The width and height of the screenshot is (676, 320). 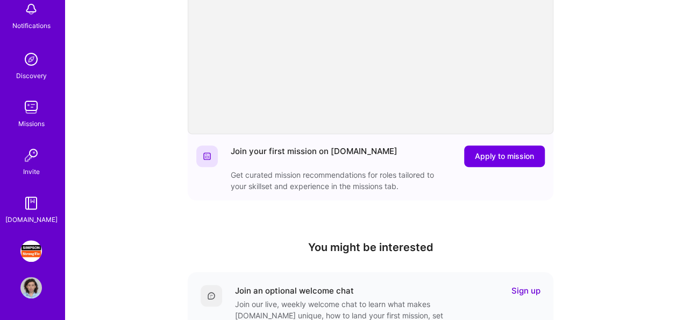 I want to click on img: discovery, so click(x=31, y=59).